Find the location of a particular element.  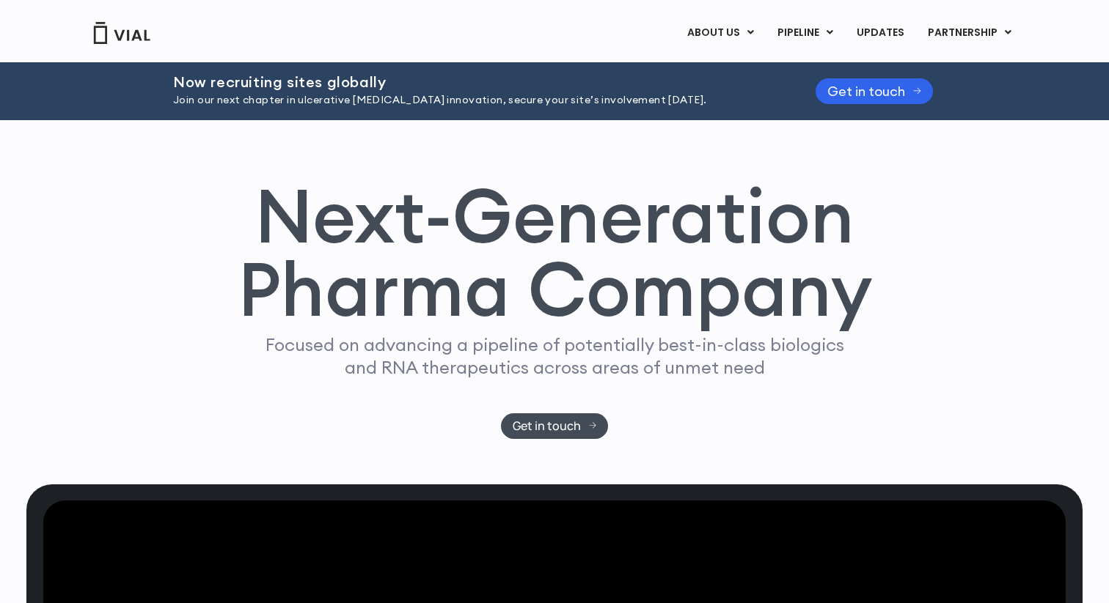

h2: Now recruiting sites globally is located at coordinates (476, 82).